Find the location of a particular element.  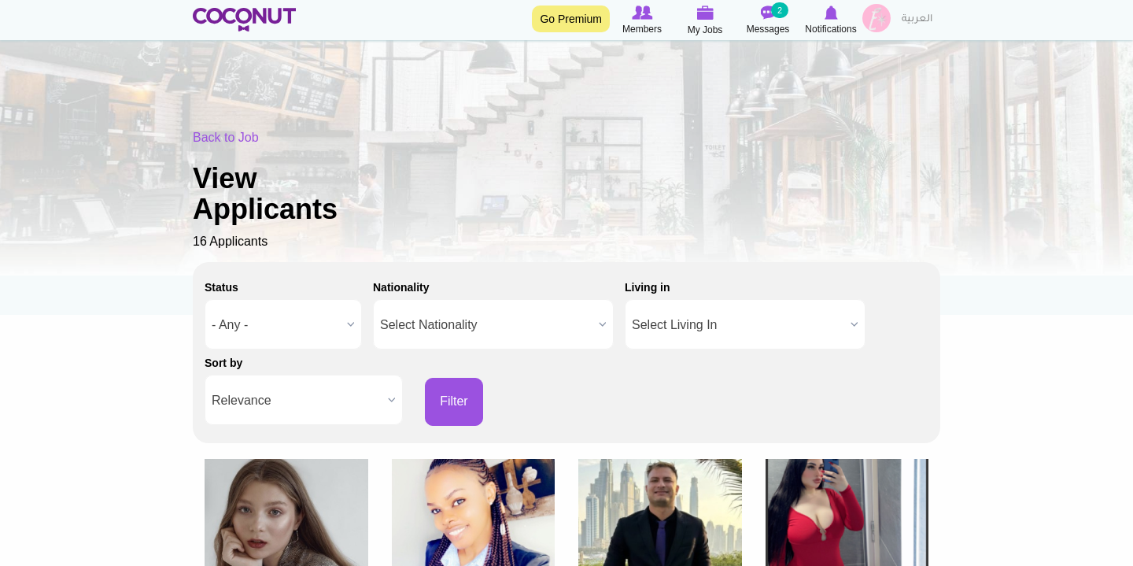

img: My Jobs is located at coordinates (705, 13).